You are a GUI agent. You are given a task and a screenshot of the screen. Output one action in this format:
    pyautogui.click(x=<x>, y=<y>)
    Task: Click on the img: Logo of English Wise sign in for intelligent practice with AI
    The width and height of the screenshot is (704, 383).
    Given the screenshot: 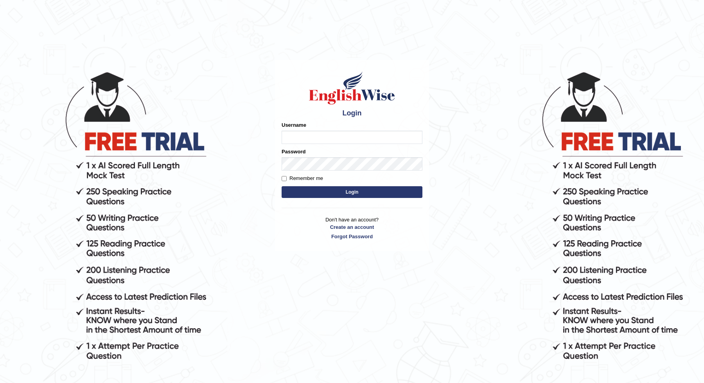 What is the action you would take?
    pyautogui.click(x=352, y=88)
    